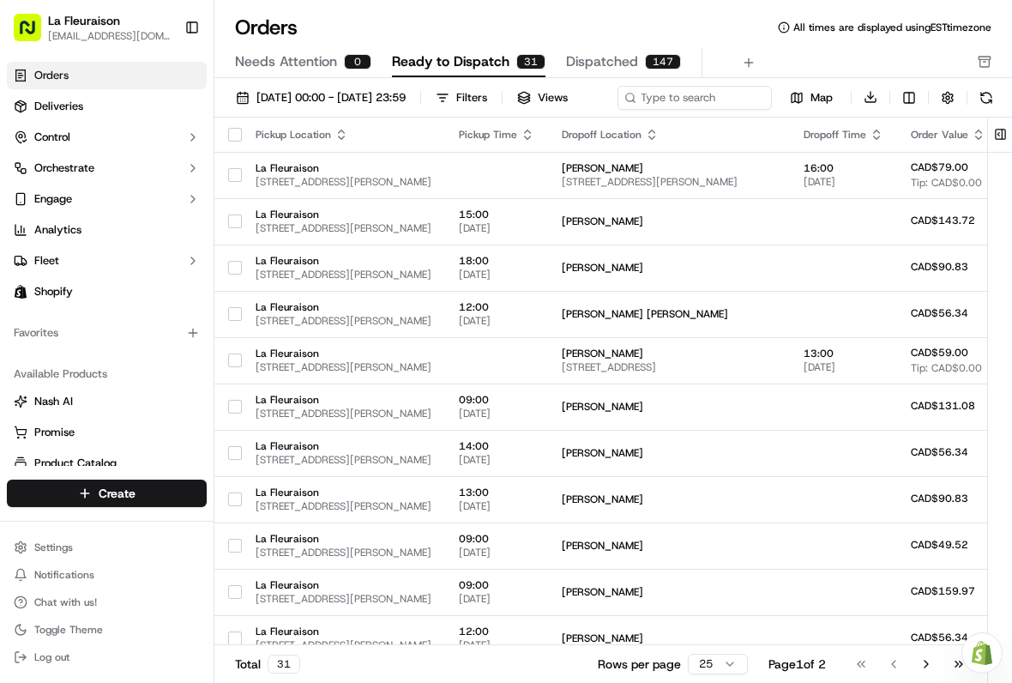  Describe the element at coordinates (106, 333) in the screenshot. I see `div: Favorites` at that location.